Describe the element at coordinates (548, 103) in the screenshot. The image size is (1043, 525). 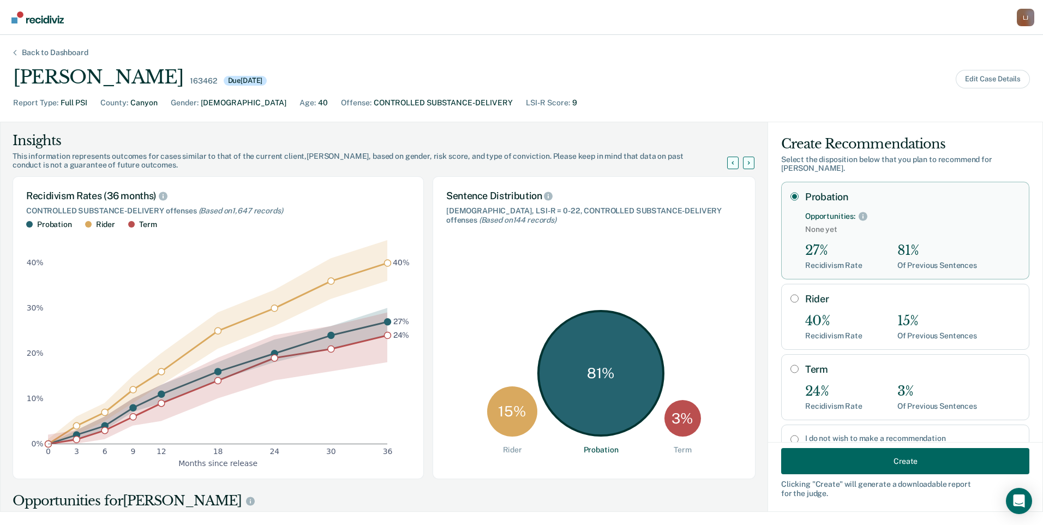
I see `div: LSI-R Score :` at that location.